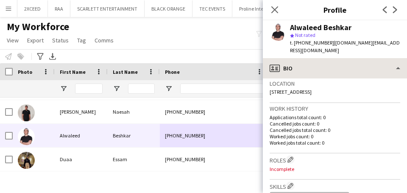 This screenshot has width=407, height=193. Describe the element at coordinates (262, 8) in the screenshot. I see `button: Proline Interntational` at that location.